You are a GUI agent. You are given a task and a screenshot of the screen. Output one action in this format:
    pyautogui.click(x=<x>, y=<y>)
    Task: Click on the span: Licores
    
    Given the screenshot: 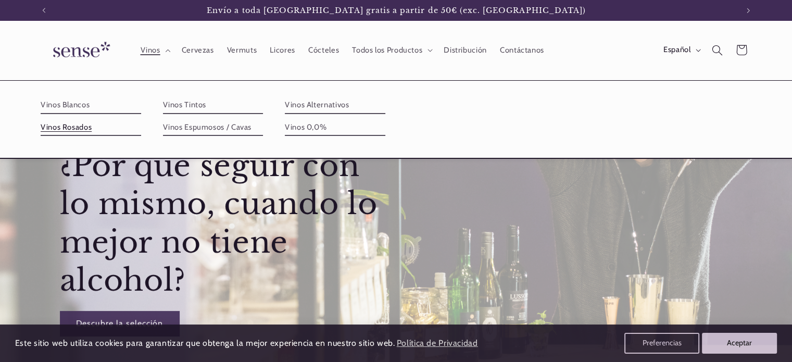 What is the action you would take?
    pyautogui.click(x=282, y=50)
    